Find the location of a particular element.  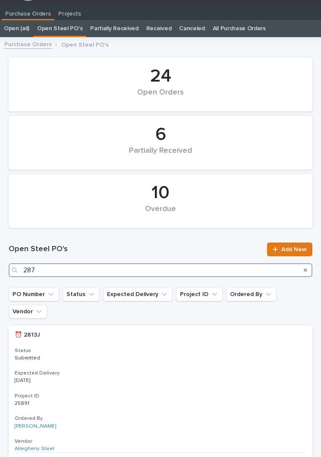

input: Search is located at coordinates (161, 270).